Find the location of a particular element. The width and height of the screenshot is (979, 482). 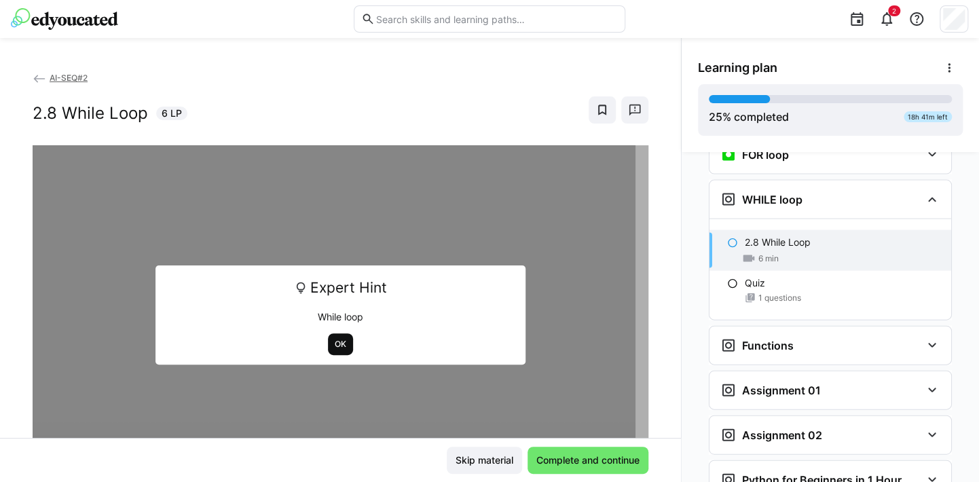

span: Skip material is located at coordinates (484, 460).